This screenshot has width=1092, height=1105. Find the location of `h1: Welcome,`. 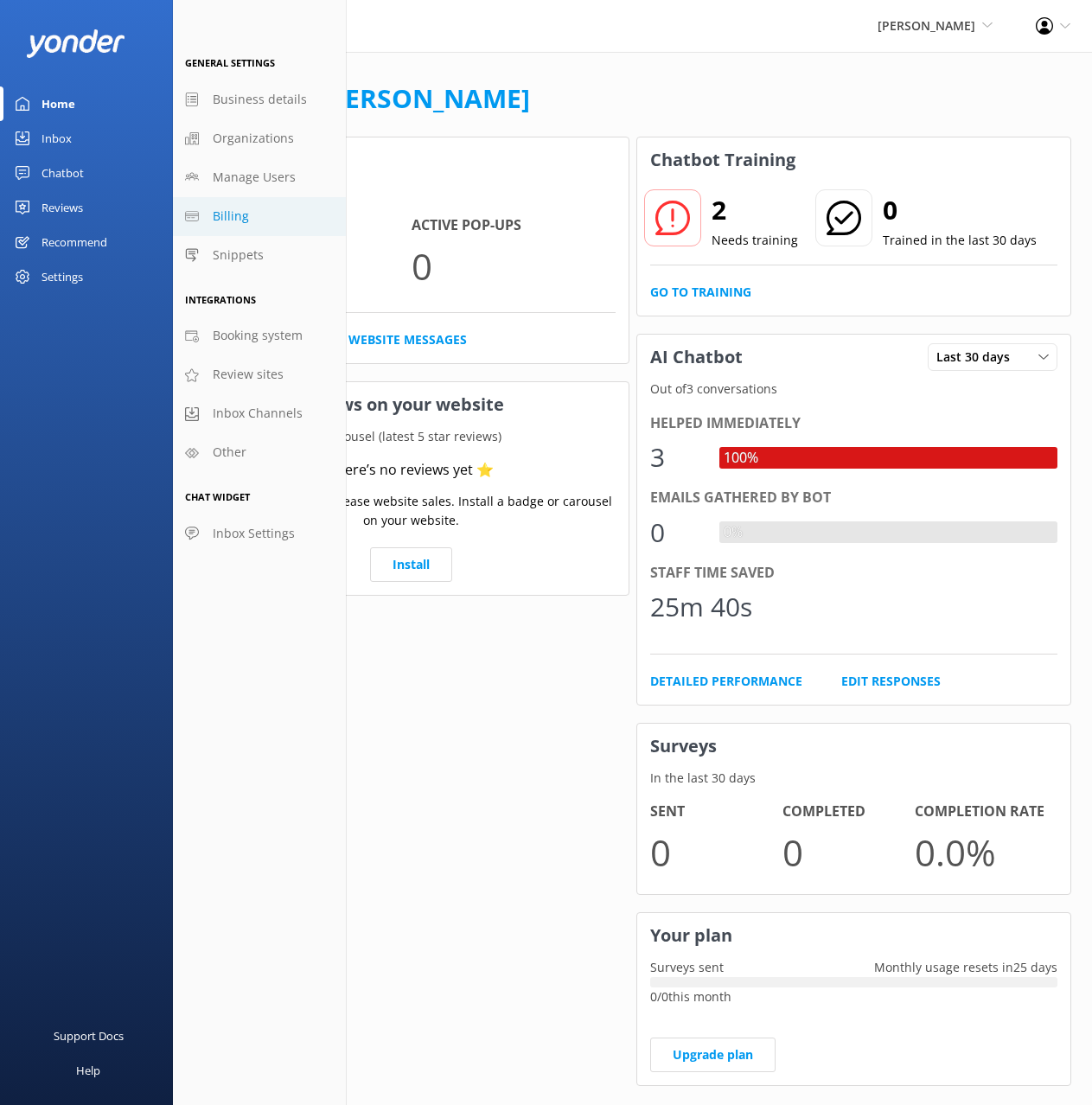

h1: Welcome, is located at coordinates (361, 99).